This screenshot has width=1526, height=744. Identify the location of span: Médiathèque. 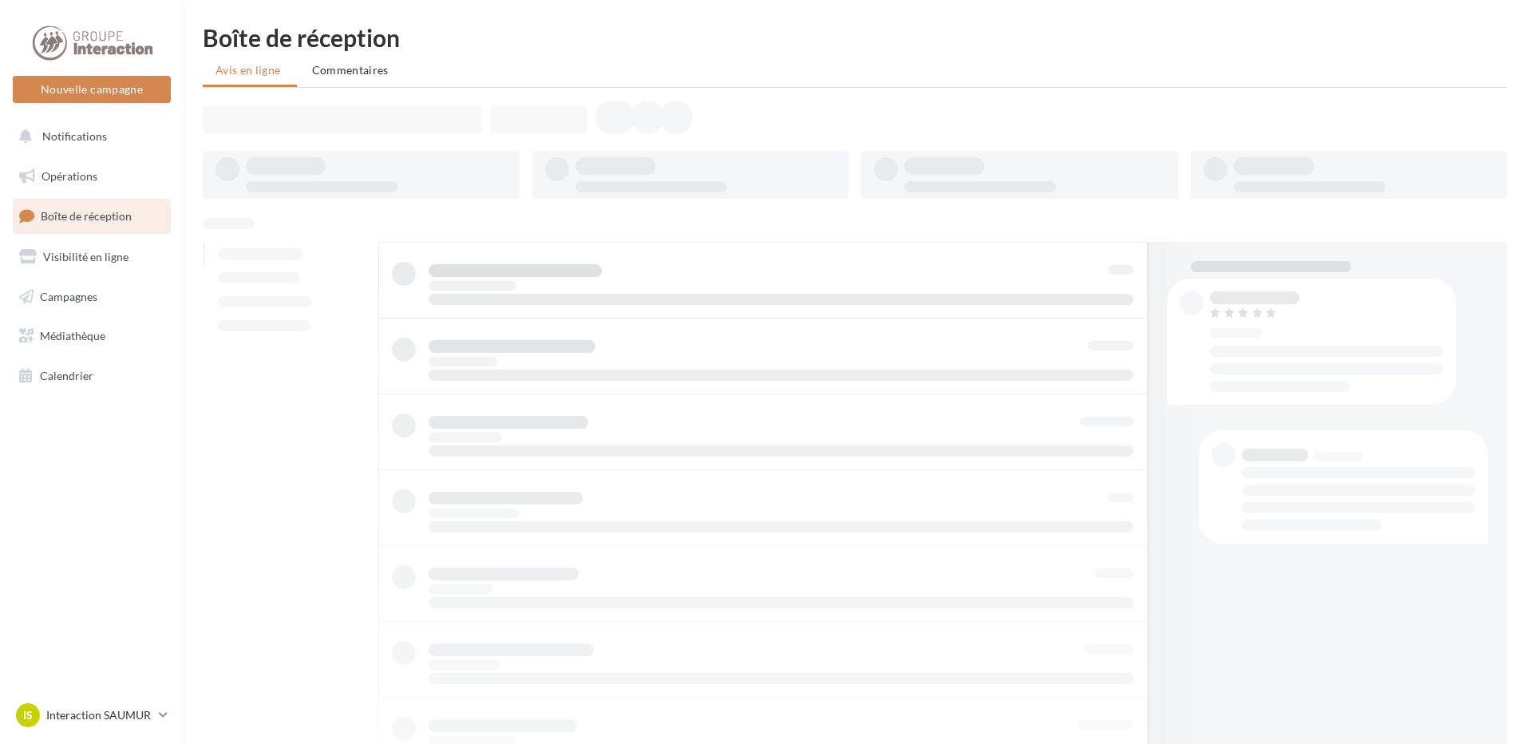
(73, 335).